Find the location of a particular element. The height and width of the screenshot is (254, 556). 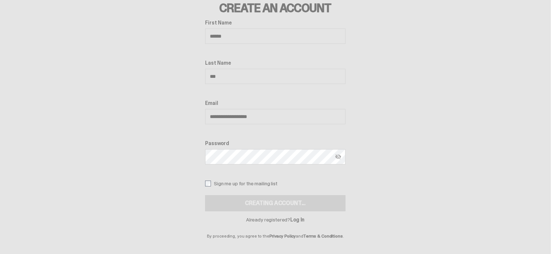

p: By proceeding, you agree to the and . is located at coordinates (275, 230).